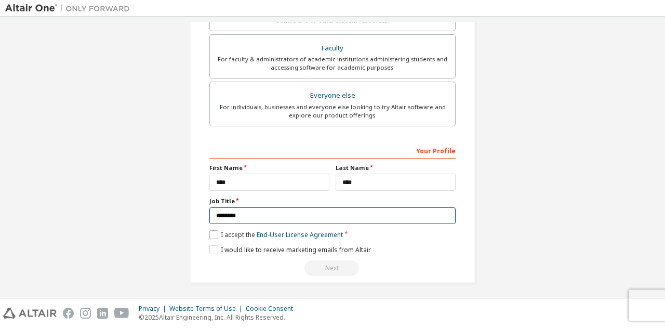  Describe the element at coordinates (102, 313) in the screenshot. I see `img: linkedin.svg` at that location.